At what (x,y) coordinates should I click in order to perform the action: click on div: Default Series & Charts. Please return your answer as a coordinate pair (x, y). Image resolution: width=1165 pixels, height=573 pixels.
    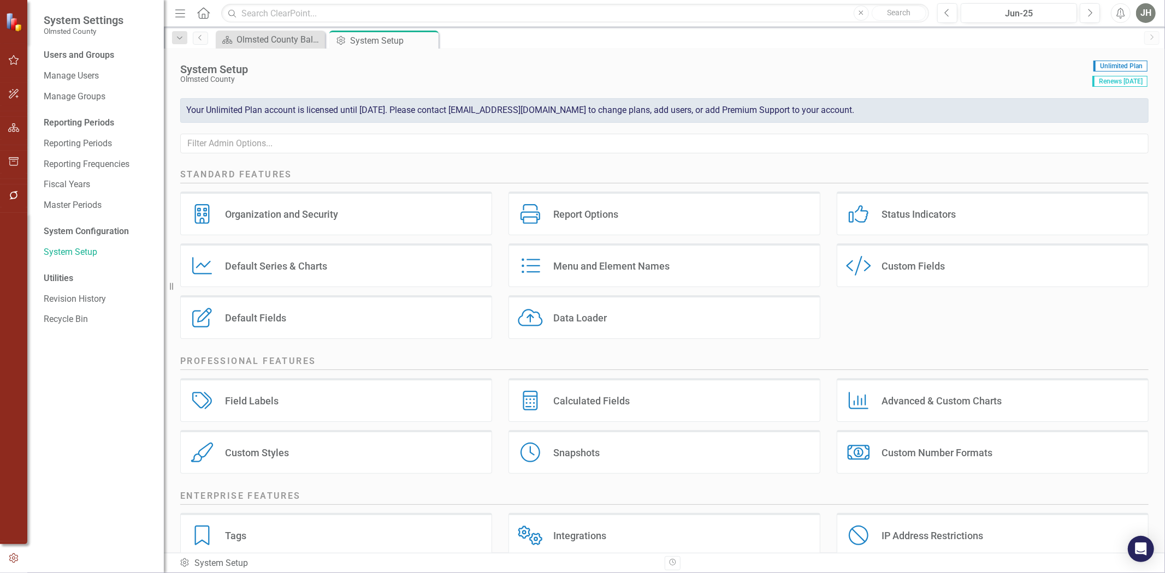
    Looking at the image, I should click on (276, 266).